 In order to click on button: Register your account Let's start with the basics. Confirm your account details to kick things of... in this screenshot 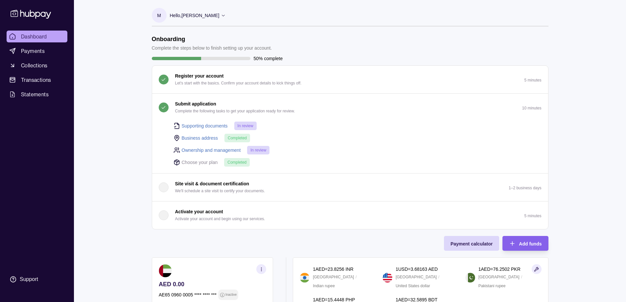, I will do `click(350, 80)`.